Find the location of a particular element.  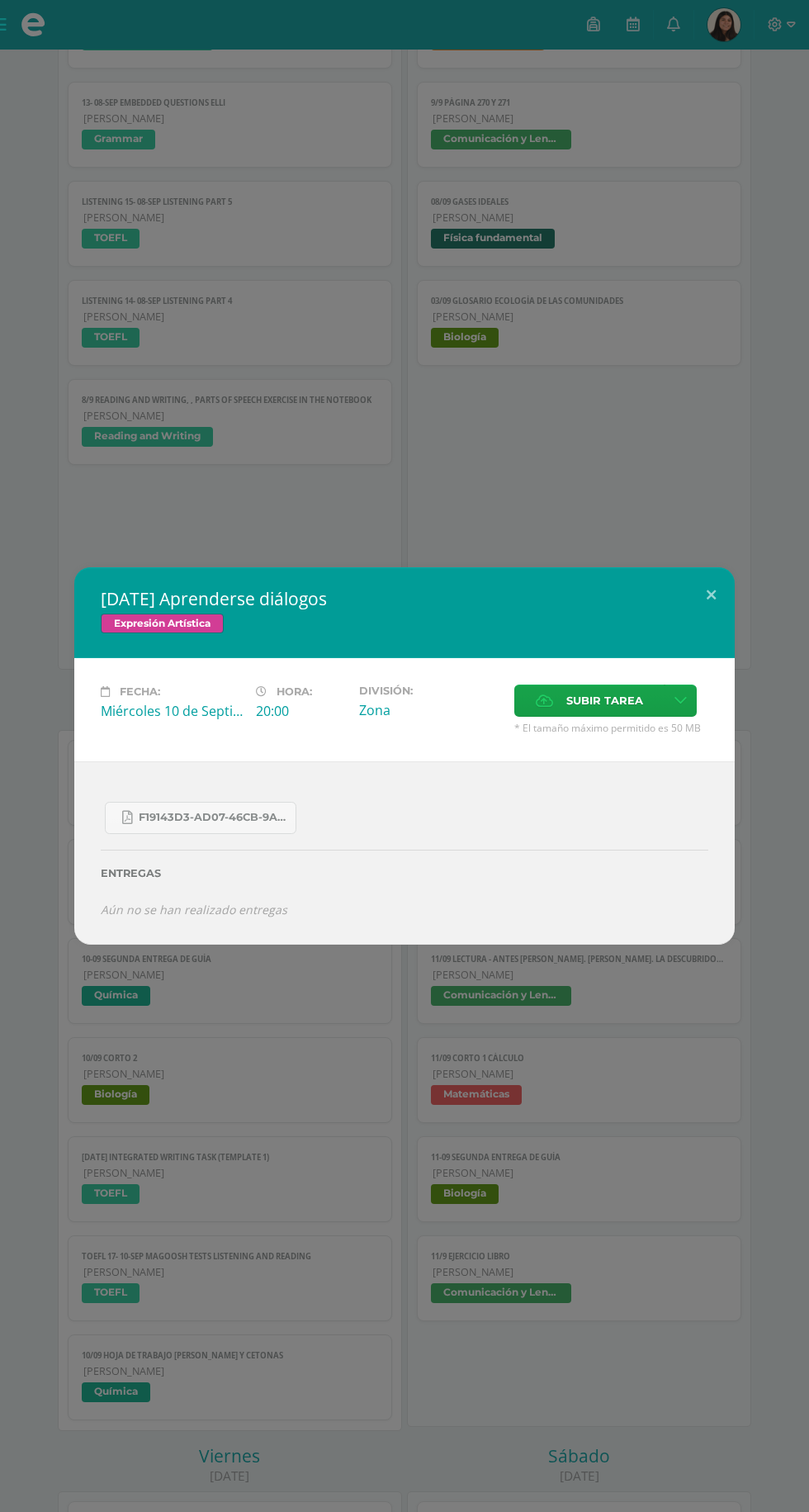

button: Close (Esc) is located at coordinates (711, 595).